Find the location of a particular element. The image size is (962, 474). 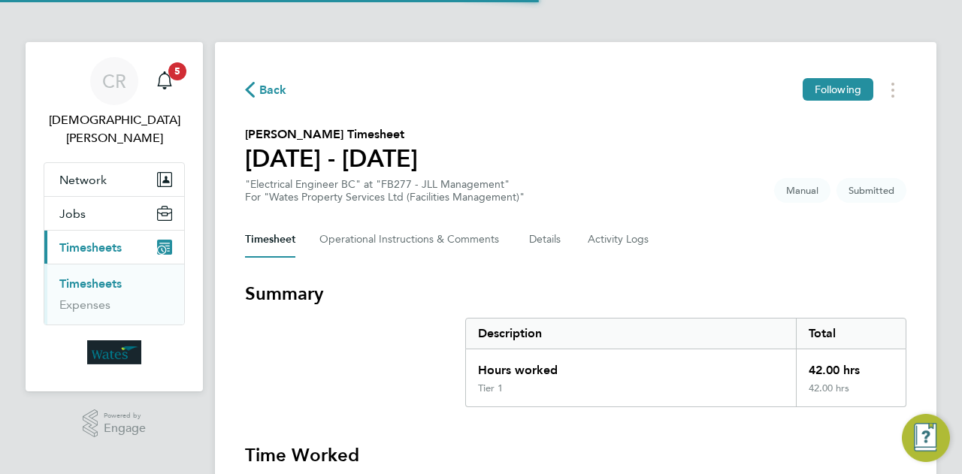

span: Timesheets is located at coordinates (90, 247).